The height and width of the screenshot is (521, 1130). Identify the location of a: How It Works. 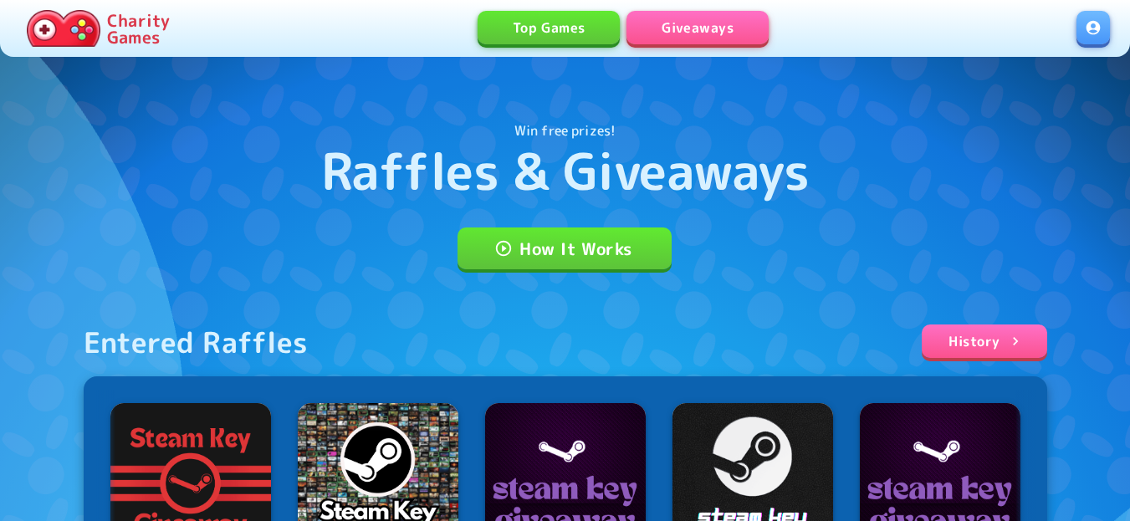
(565, 249).